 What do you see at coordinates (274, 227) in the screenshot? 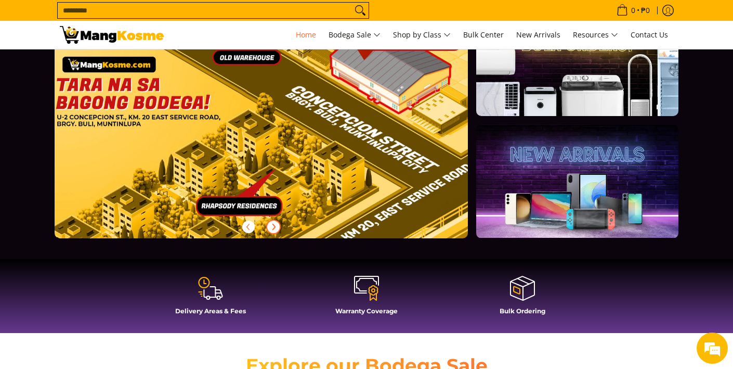
I see `button: Next` at bounding box center [274, 227].